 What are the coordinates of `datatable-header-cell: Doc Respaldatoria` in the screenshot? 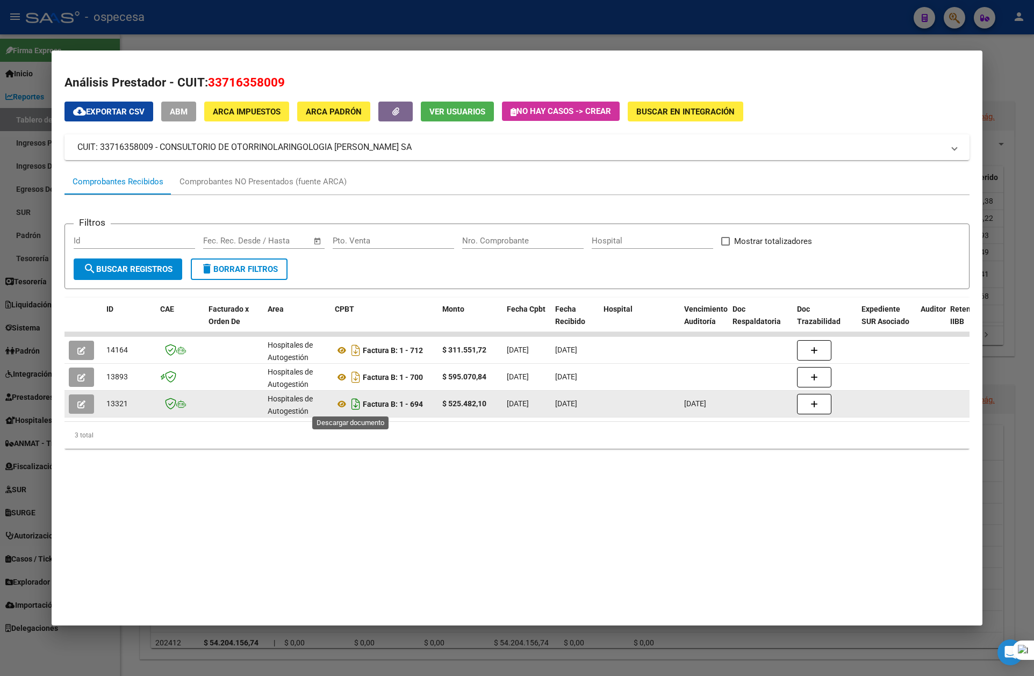 It's located at (761, 321).